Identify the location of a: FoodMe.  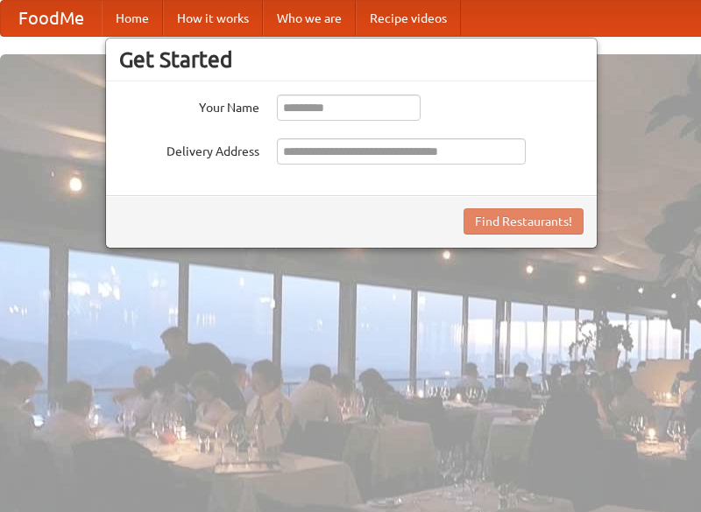
(51, 18).